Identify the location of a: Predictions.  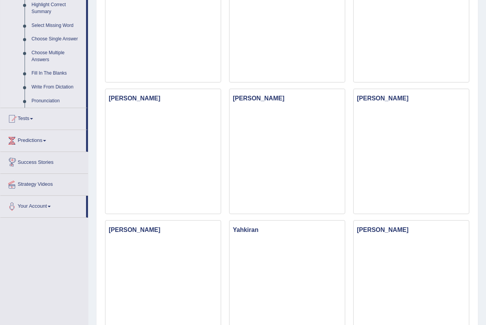
(43, 140).